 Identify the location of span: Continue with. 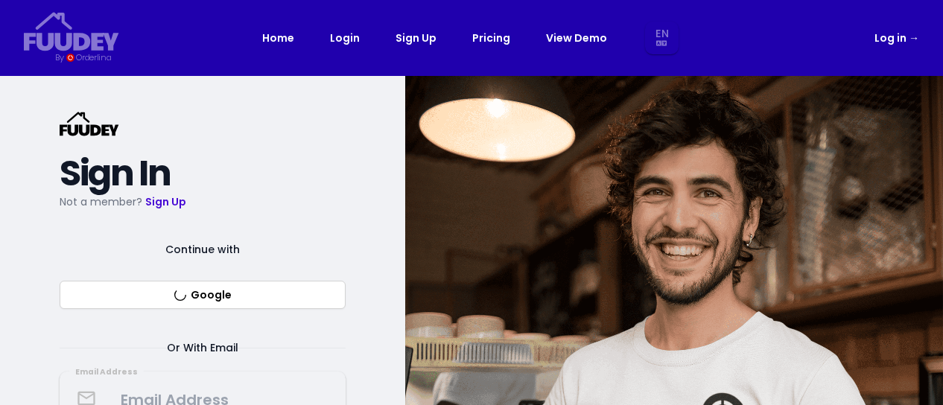
(203, 250).